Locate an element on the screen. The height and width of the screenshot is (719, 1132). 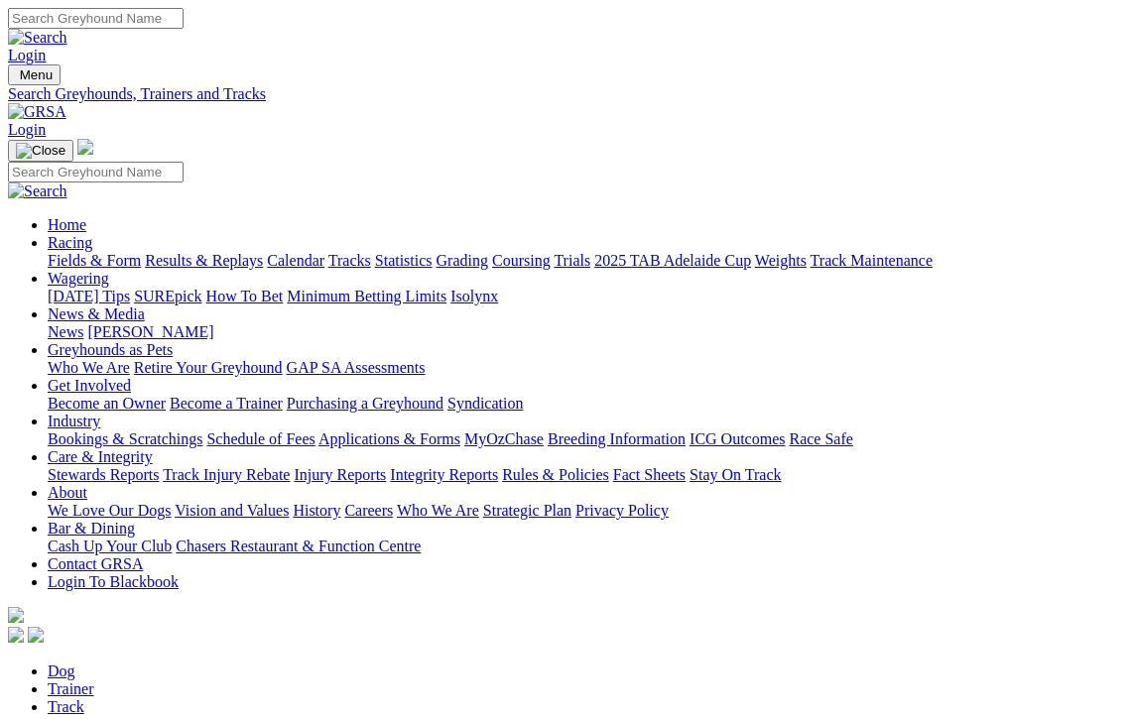
a: Results & Replays is located at coordinates (203, 260).